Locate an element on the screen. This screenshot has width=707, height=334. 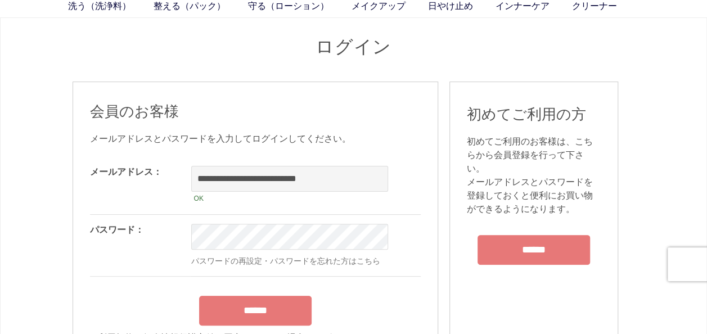
div: 初めてご利用のお客様は、こちらから会員登録を行って下さい。 メールアドレスとパスワードを登録しておくと便利にお買い物ができるようになります。 is located at coordinates (534, 175).